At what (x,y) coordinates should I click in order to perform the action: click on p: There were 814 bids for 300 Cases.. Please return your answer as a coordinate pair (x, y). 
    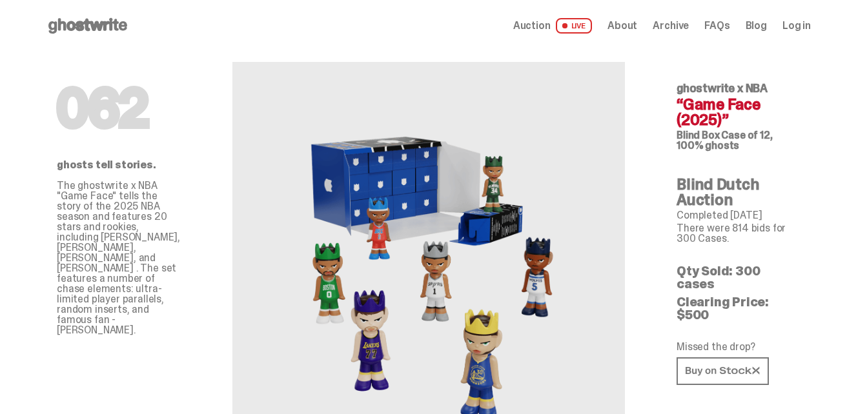
    Looking at the image, I should click on (738, 234).